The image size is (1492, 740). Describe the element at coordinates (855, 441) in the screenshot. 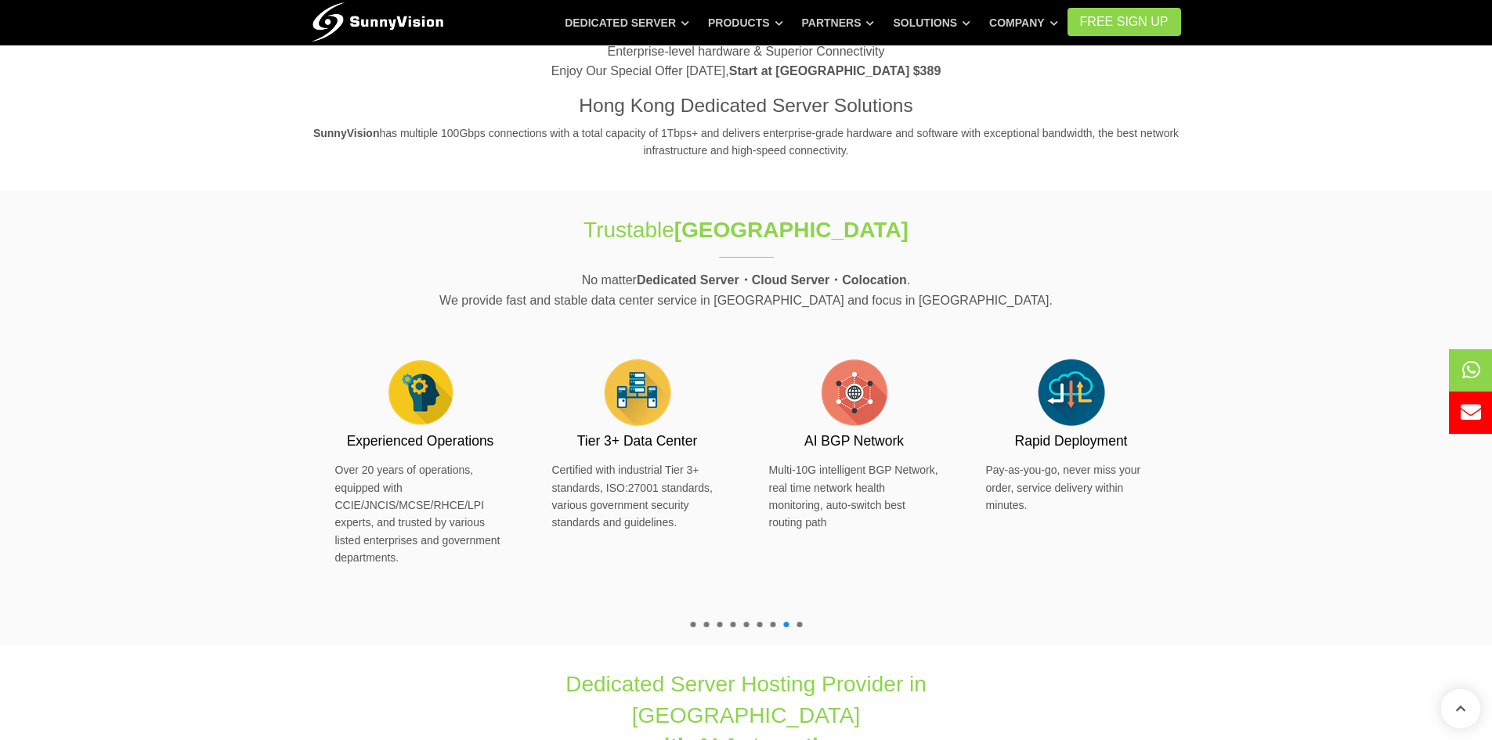

I see `h3: AI BGP Network` at that location.